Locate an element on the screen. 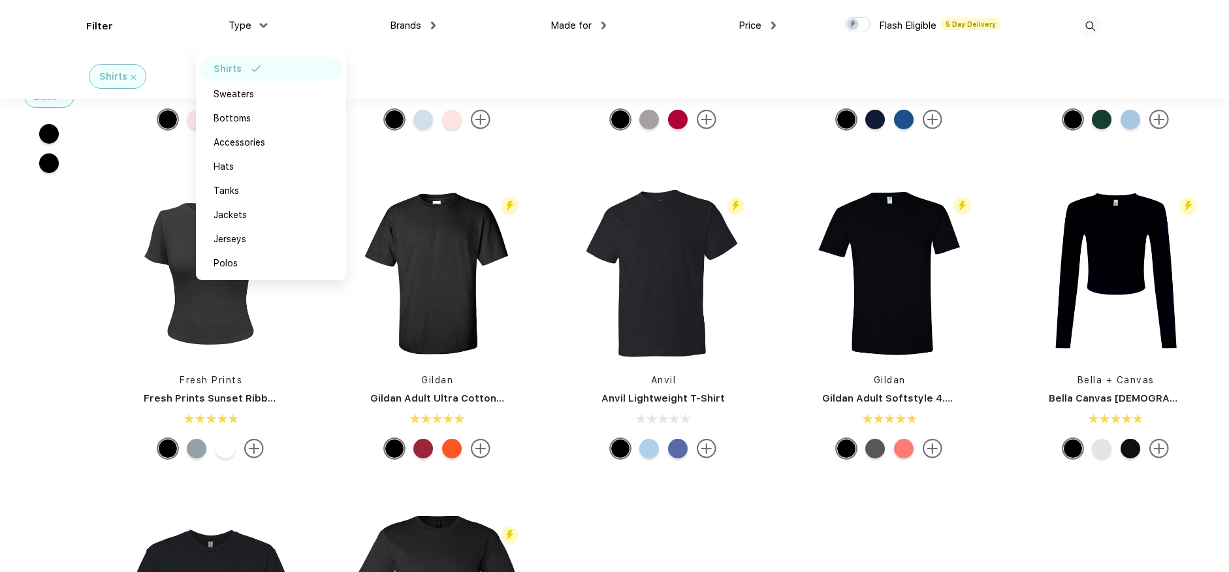 This screenshot has height=572, width=1229. span: Flash Eligible is located at coordinates (907, 25).